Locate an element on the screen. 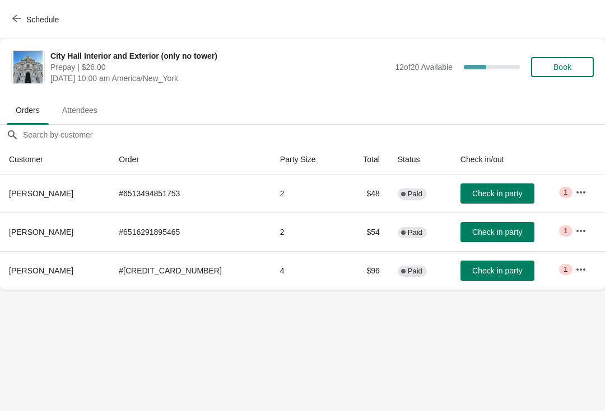 The image size is (605, 411). img: City Hall Interior and Exterior (only no tower) is located at coordinates (28, 67).